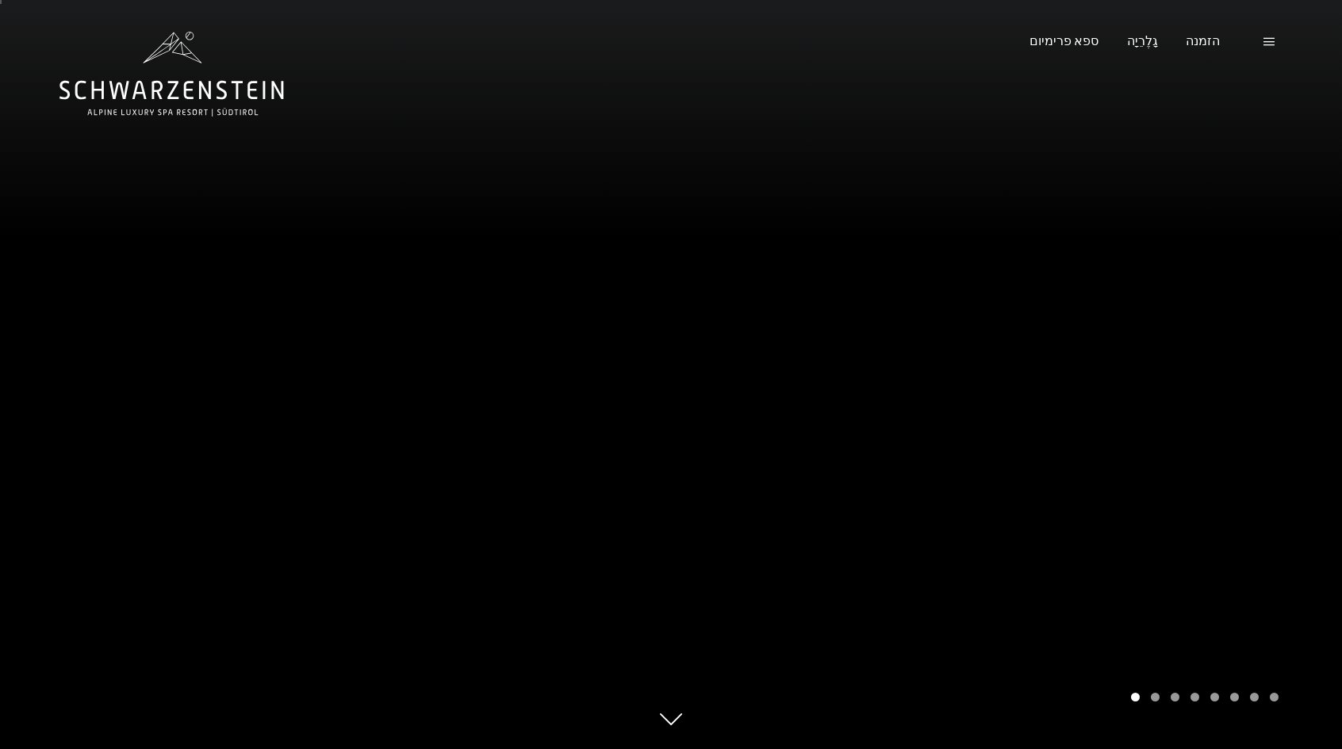  I want to click on div: עמוד קרוסלה 1 (שקופית נוכחית), so click(1135, 697).